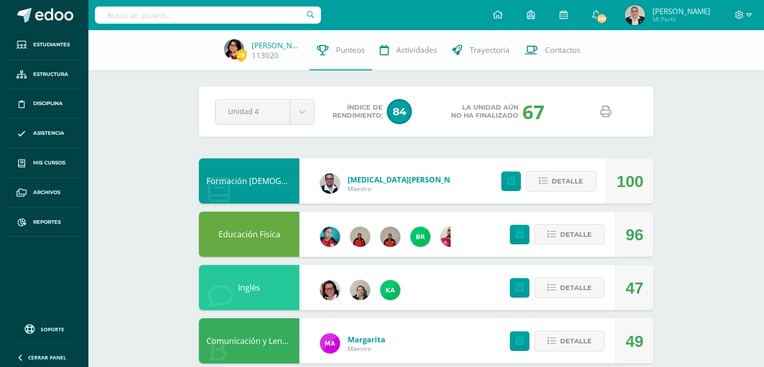 This screenshot has height=367, width=764. I want to click on span: Trayectoria, so click(490, 50).